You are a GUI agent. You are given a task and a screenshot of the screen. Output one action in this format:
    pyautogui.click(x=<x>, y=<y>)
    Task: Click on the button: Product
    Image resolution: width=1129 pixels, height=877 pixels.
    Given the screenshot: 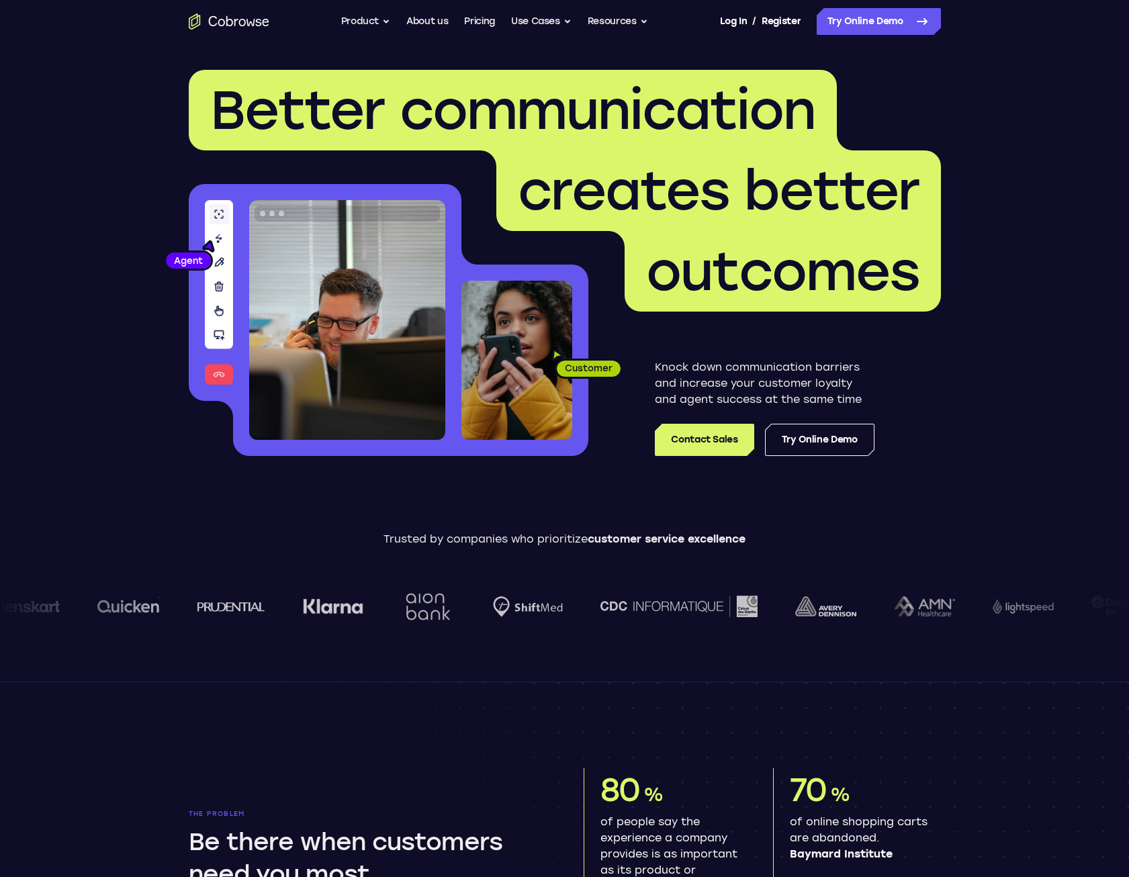 What is the action you would take?
    pyautogui.click(x=366, y=21)
    